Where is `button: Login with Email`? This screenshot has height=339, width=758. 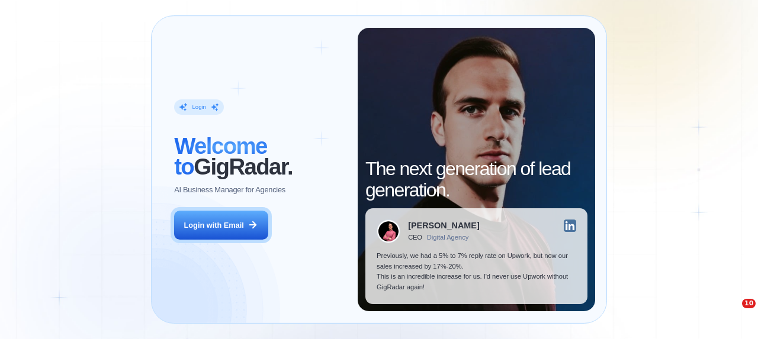
button: Login with Email is located at coordinates (221, 225).